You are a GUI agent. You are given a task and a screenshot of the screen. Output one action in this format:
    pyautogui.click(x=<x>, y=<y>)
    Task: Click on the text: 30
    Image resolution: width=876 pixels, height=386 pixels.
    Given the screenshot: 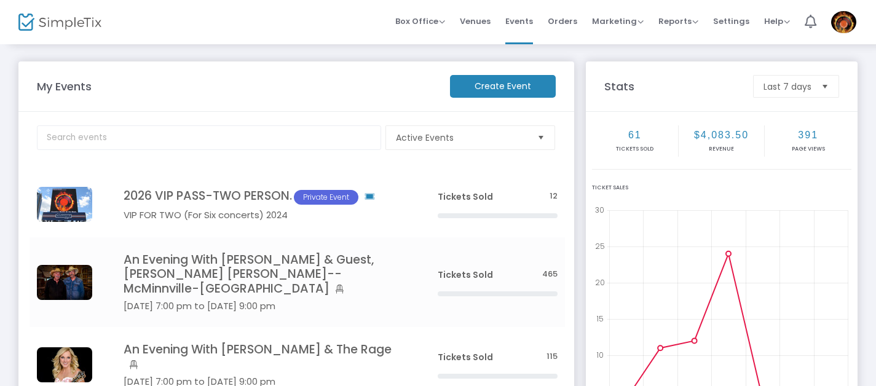 What is the action you would take?
    pyautogui.click(x=599, y=210)
    